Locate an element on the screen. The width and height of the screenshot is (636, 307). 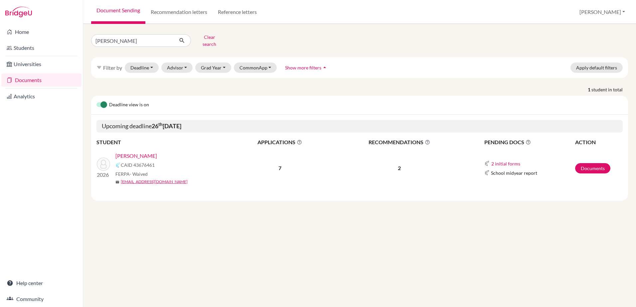
a: Home is located at coordinates (41, 32).